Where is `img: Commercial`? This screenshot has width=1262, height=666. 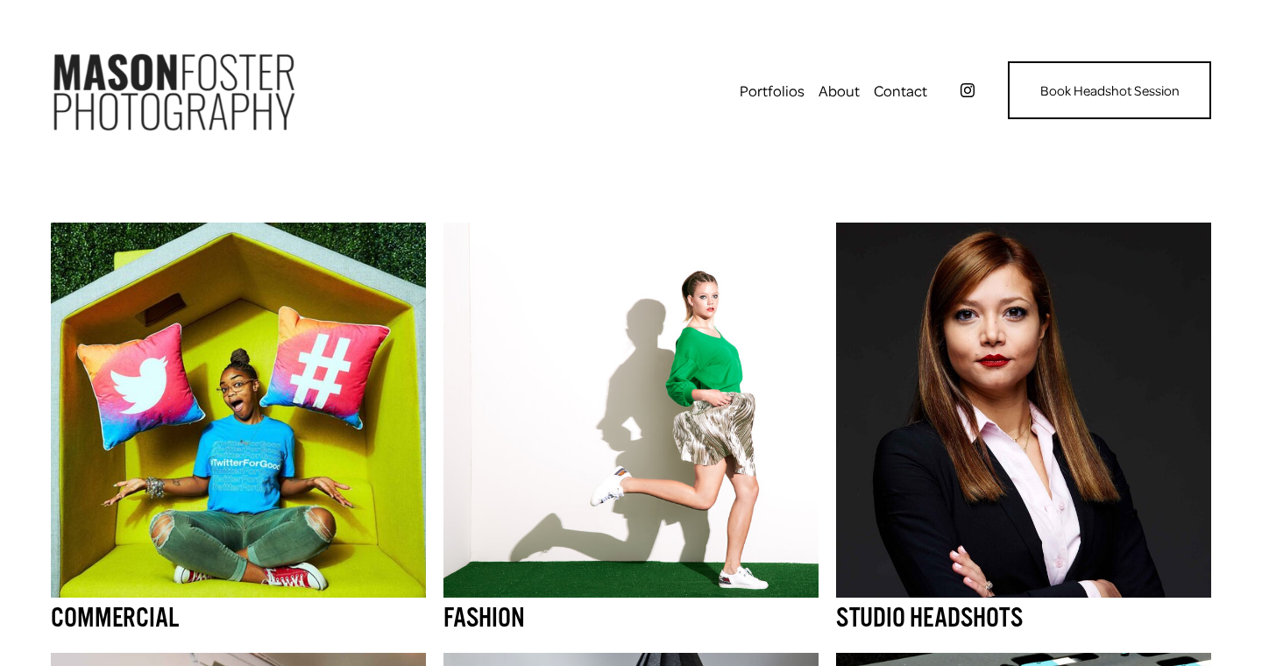 img: Commercial is located at coordinates (238, 410).